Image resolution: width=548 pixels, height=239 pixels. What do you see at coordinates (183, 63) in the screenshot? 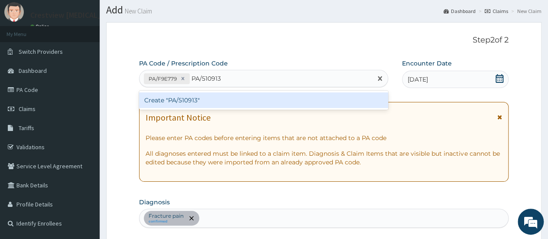
I see `label: PA Code / Prescription Code` at bounding box center [183, 63].